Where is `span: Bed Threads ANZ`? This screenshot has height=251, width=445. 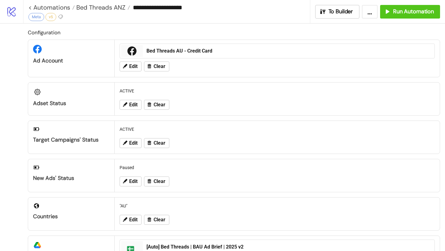 span: Bed Threads ANZ is located at coordinates (100, 7).